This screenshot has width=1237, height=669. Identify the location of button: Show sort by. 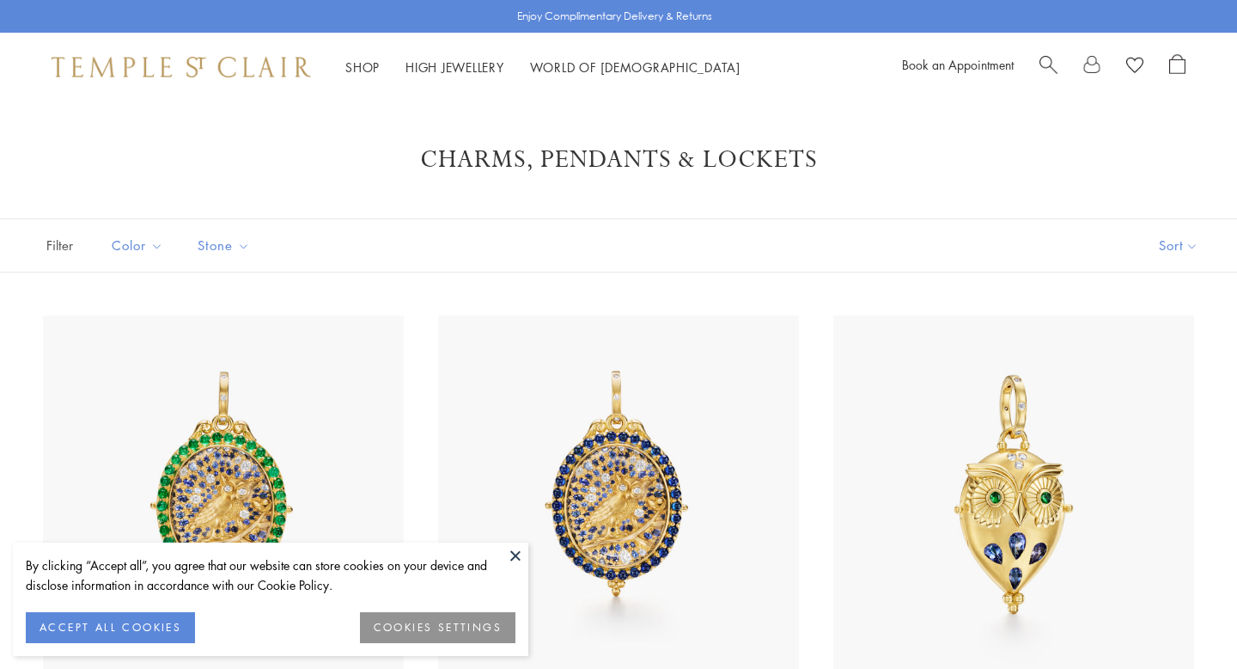
(1179, 245).